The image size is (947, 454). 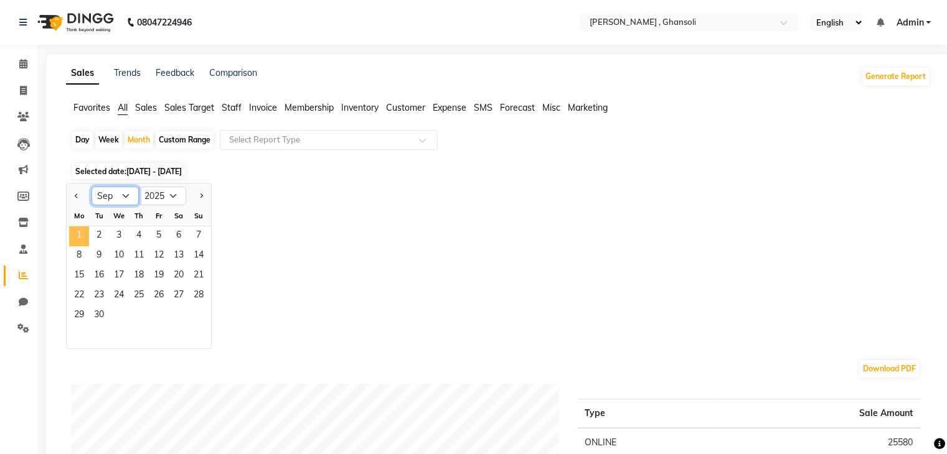 What do you see at coordinates (139, 140) in the screenshot?
I see `div: Month` at bounding box center [139, 140].